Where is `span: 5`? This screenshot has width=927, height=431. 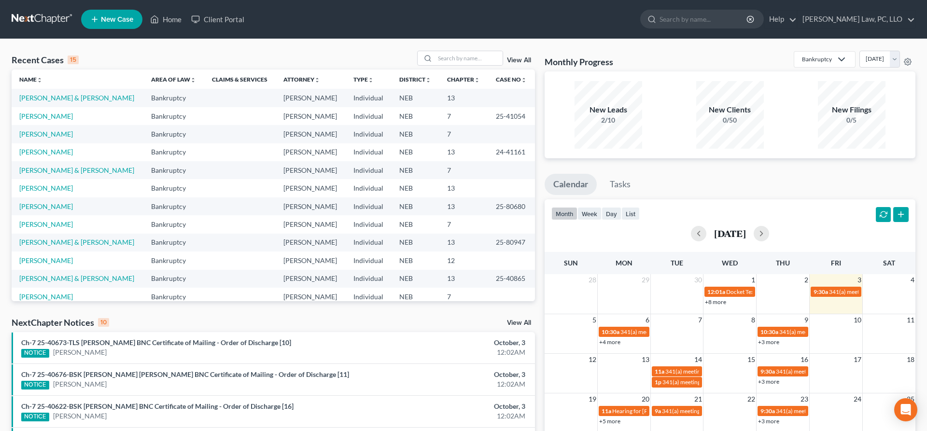 span: 5 is located at coordinates (594, 320).